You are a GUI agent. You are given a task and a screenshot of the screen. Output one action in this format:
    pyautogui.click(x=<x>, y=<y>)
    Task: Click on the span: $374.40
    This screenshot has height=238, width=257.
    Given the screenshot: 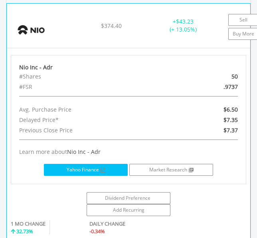 What is the action you would take?
    pyautogui.click(x=111, y=26)
    